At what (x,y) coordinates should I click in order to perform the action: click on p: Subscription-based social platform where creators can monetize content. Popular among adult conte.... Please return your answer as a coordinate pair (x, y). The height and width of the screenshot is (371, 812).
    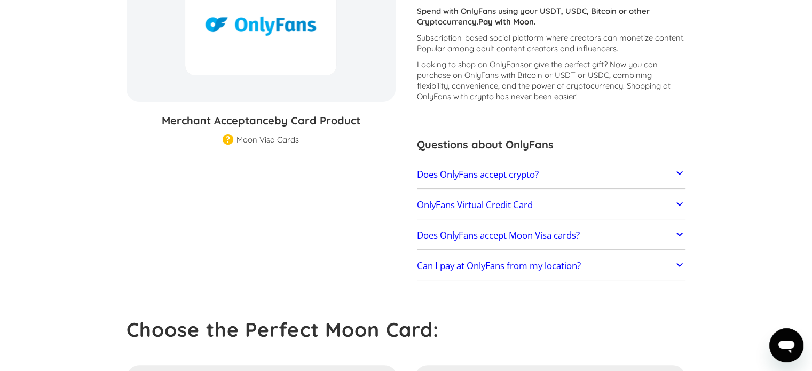
    Looking at the image, I should click on (552, 43).